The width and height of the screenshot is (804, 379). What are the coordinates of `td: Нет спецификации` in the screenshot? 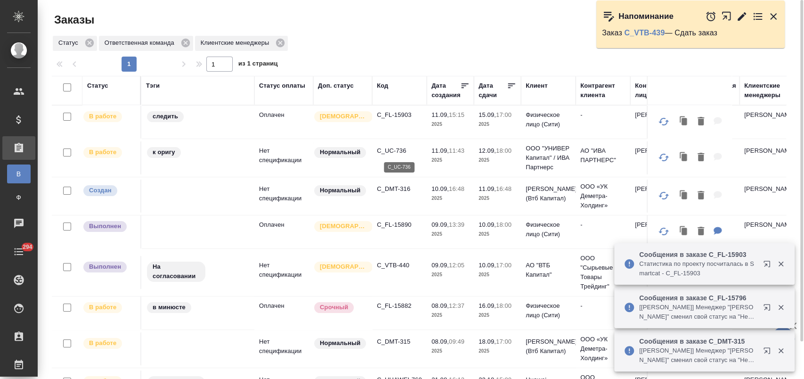 It's located at (283, 272).